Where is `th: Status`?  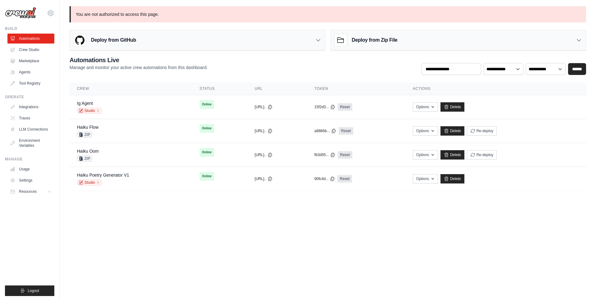
th: Status is located at coordinates (220, 88).